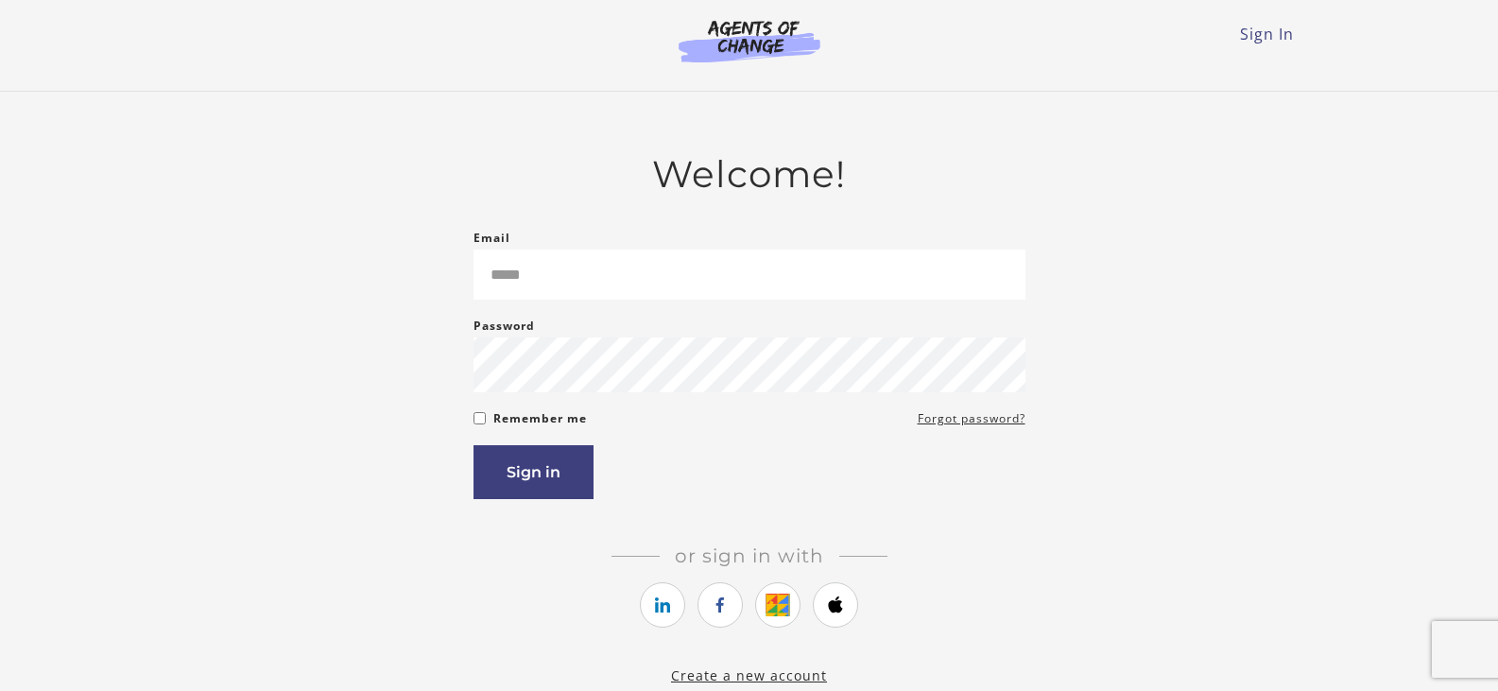  Describe the element at coordinates (749, 174) in the screenshot. I see `h2: Welcome!` at that location.